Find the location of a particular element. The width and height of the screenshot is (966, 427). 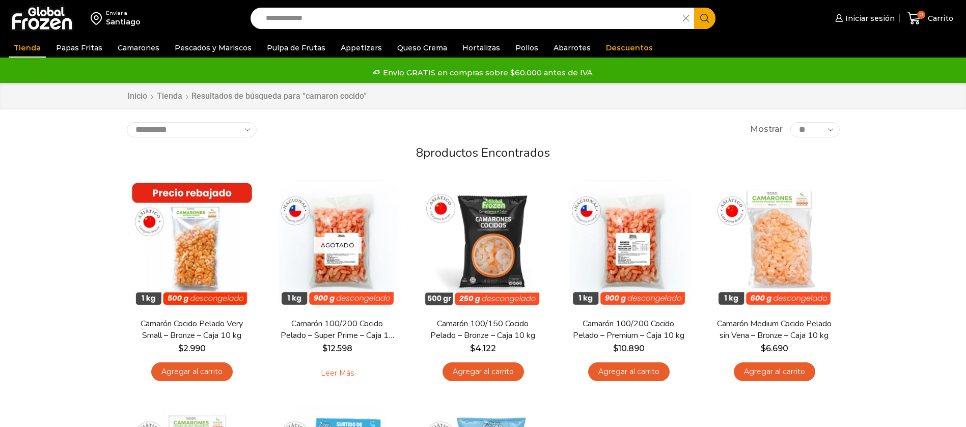

a: 0 Carrito is located at coordinates (930, 18).